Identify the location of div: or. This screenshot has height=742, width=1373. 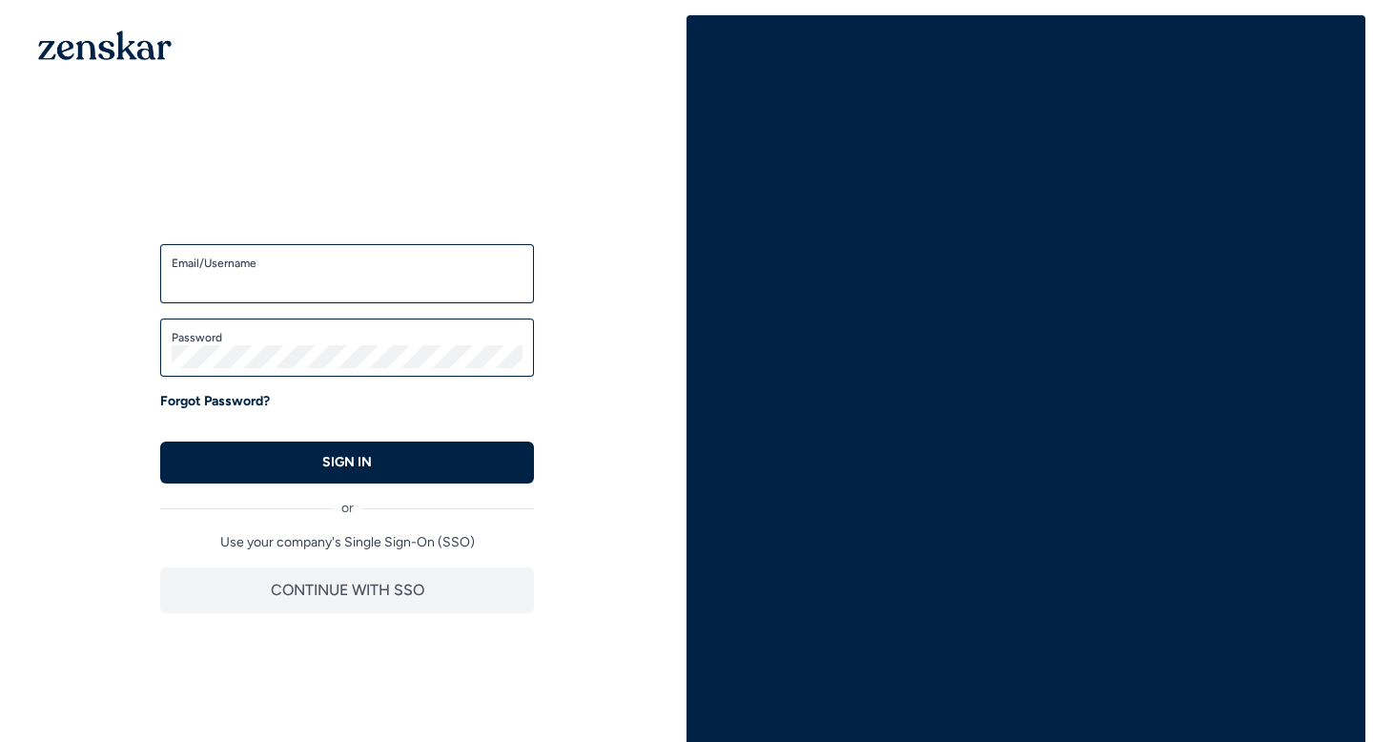
(347, 501).